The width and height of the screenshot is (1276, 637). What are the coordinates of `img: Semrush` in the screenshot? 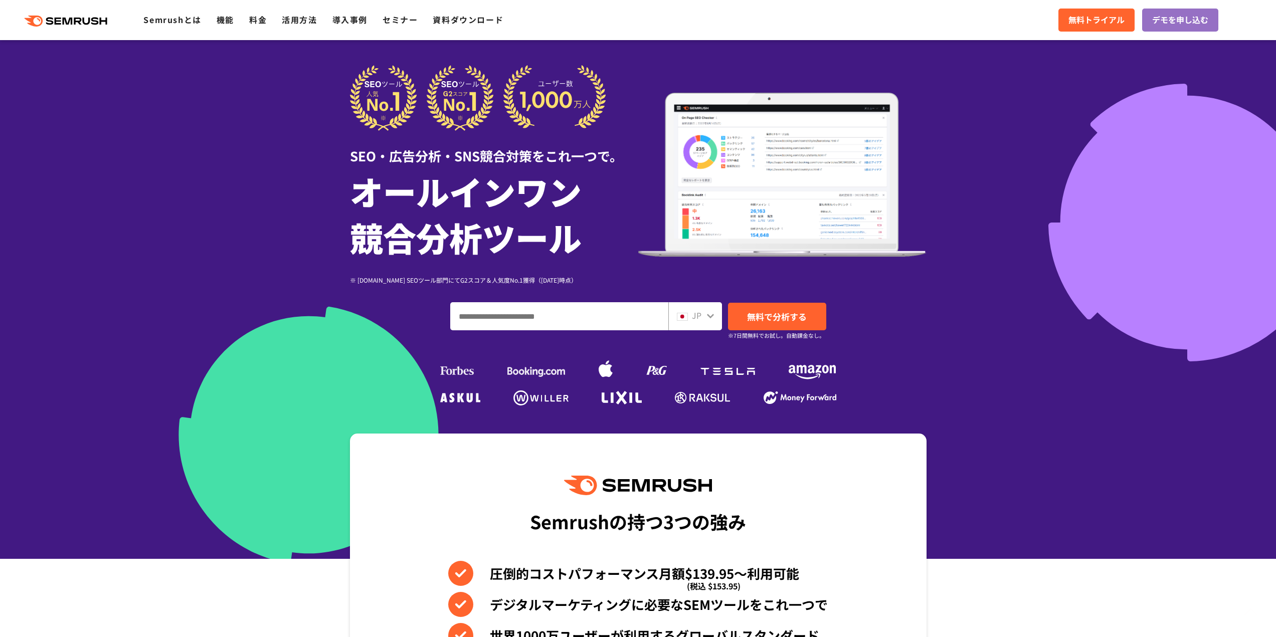 It's located at (638, 485).